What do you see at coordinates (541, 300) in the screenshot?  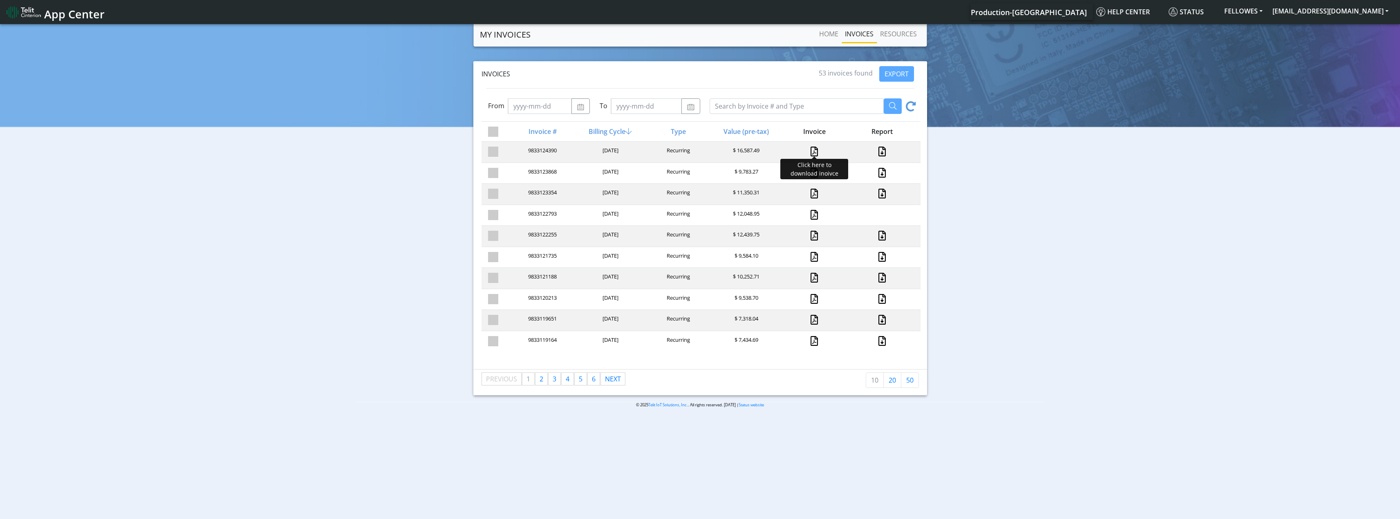 I see `div: 9833120213` at bounding box center [541, 300].